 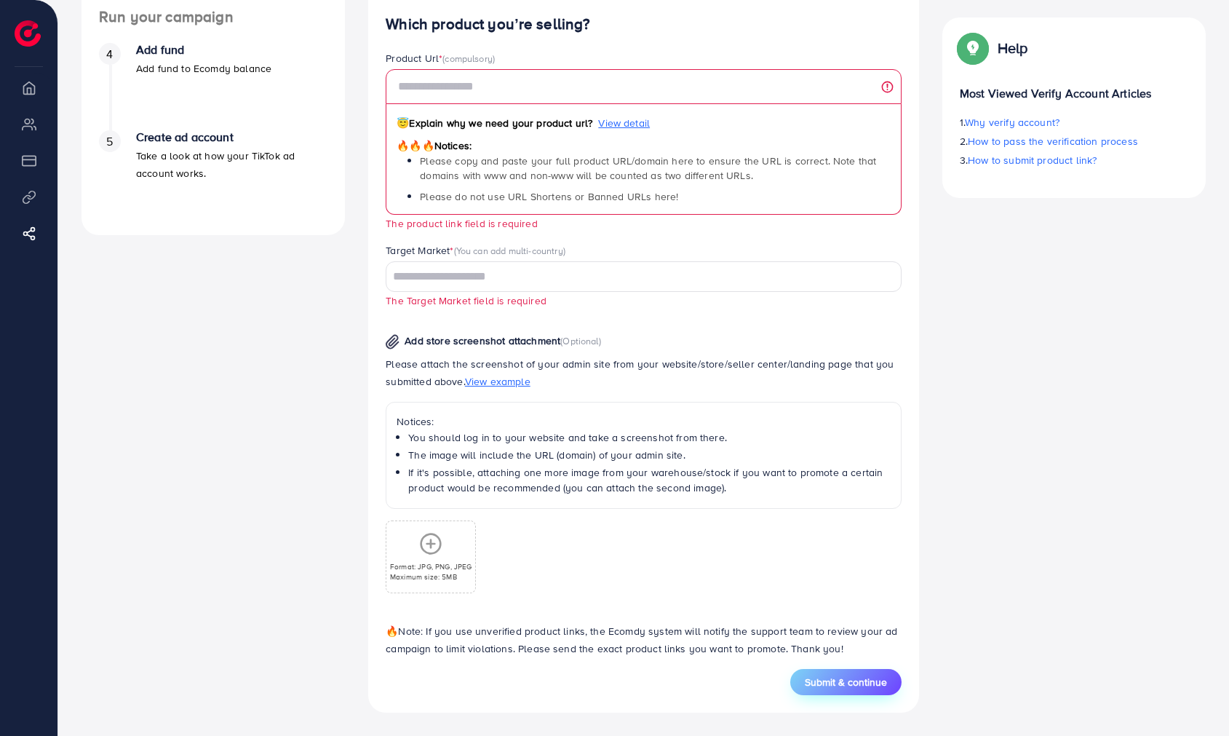 I want to click on p: Please attach the screenshot of your admin site from your website/store/seller center/landing pag..., so click(x=643, y=373).